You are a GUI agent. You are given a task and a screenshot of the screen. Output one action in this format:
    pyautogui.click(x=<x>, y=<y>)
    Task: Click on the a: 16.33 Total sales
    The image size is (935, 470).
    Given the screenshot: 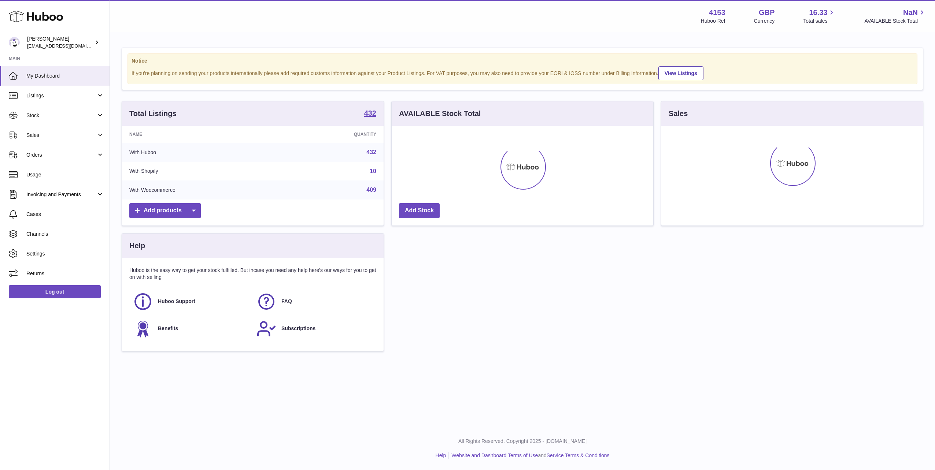 What is the action you would take?
    pyautogui.click(x=819, y=16)
    